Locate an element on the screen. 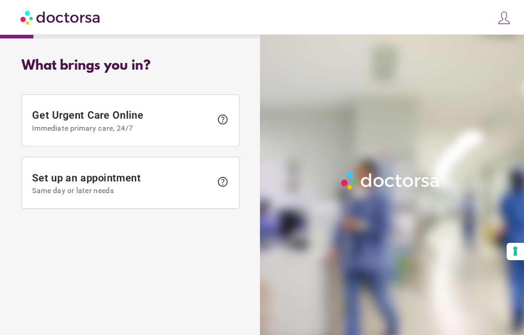 This screenshot has height=335, width=524. span: Same day or later needs is located at coordinates (122, 190).